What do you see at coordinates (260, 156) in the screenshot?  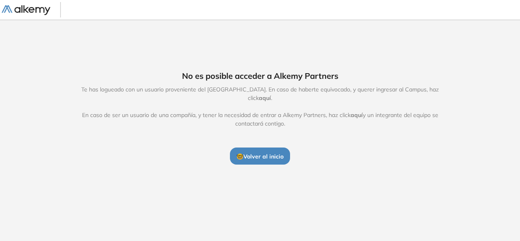 I see `button: 🤓Volver al inicio` at bounding box center [260, 156].